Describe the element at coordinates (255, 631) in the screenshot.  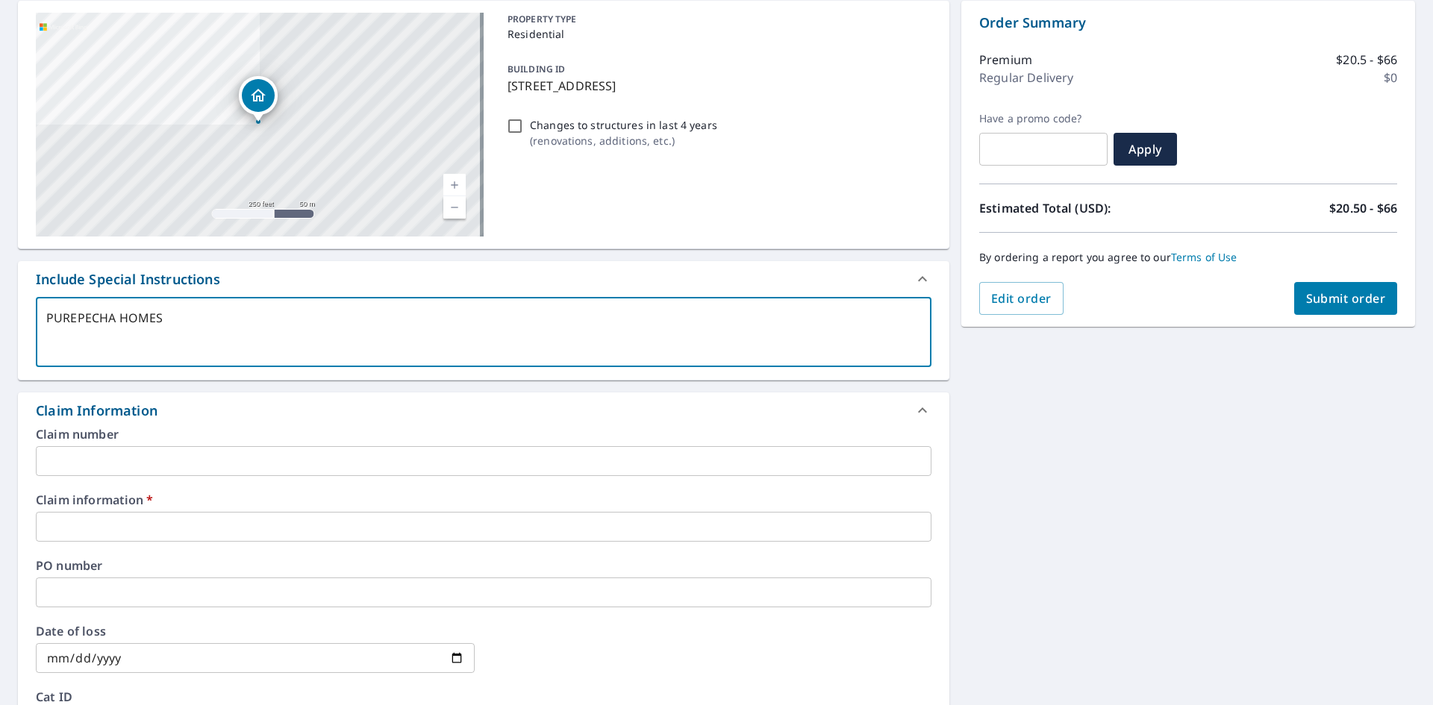
I see `label: Date of loss` at that location.